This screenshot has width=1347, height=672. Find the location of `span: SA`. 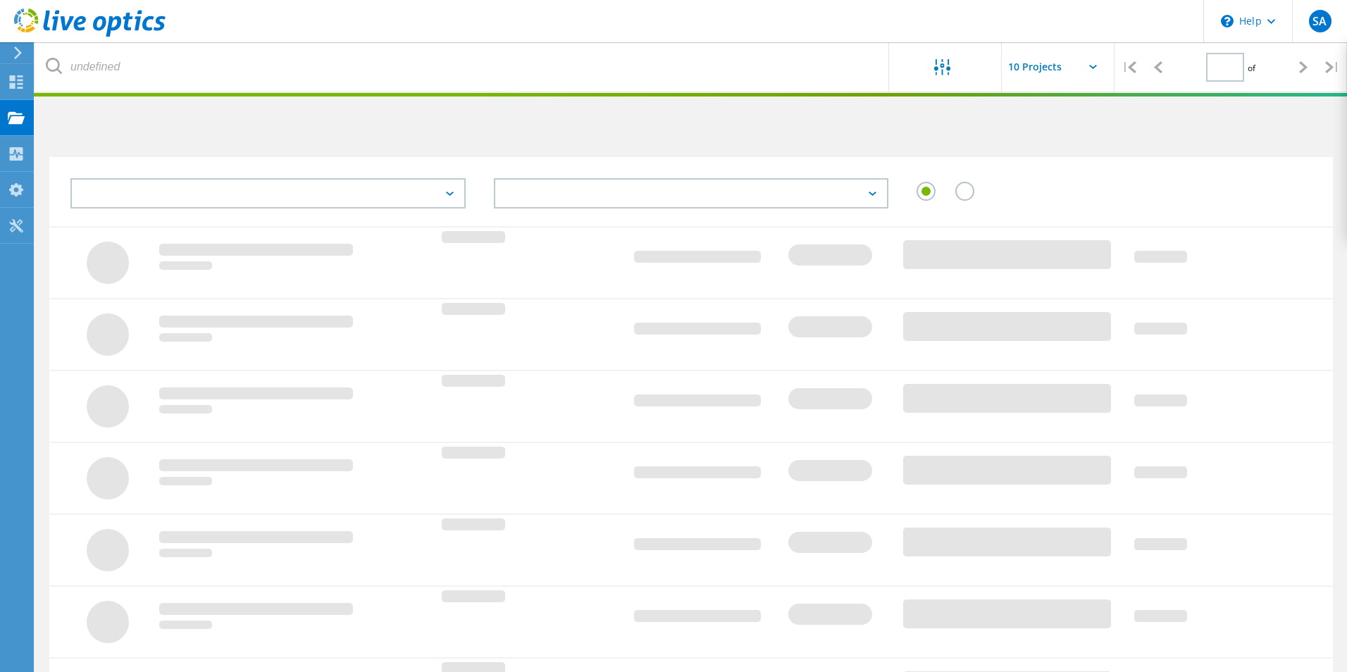

span: SA is located at coordinates (1320, 21).